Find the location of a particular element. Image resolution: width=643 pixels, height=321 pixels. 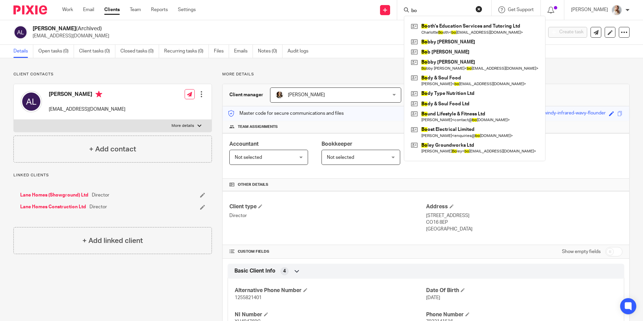

button: Create task is located at coordinates (568, 32).